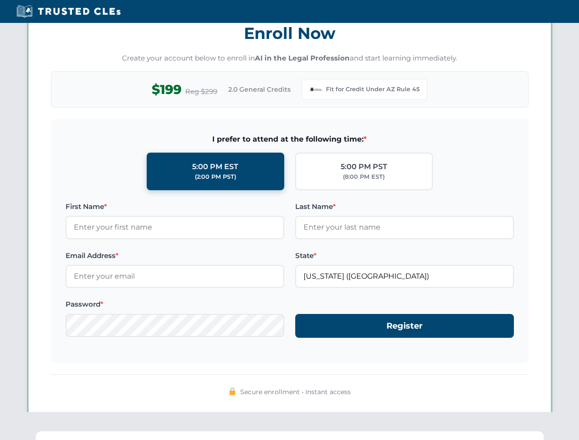 The image size is (579, 440). What do you see at coordinates (215, 167) in the screenshot?
I see `div: 5:00 PM EST` at bounding box center [215, 167].